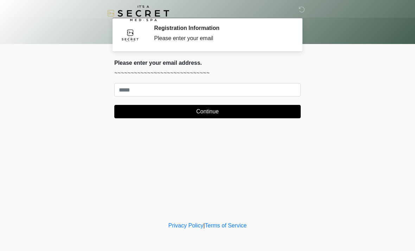  What do you see at coordinates (138, 13) in the screenshot?
I see `img: It's A Secret Med Spa Logo` at bounding box center [138, 13].